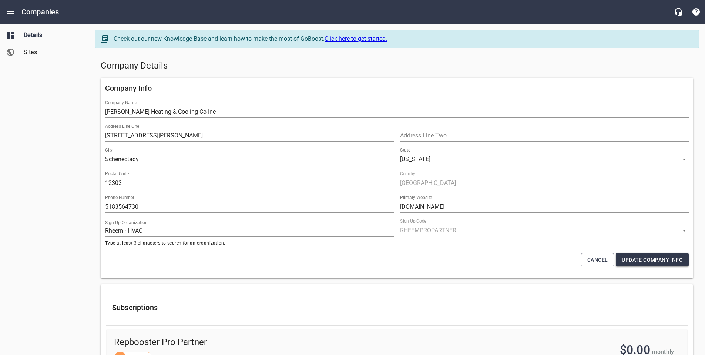 The image size is (705, 355). Describe the element at coordinates (261, 342) in the screenshot. I see `span: Repbooster Pro Partner` at that location.